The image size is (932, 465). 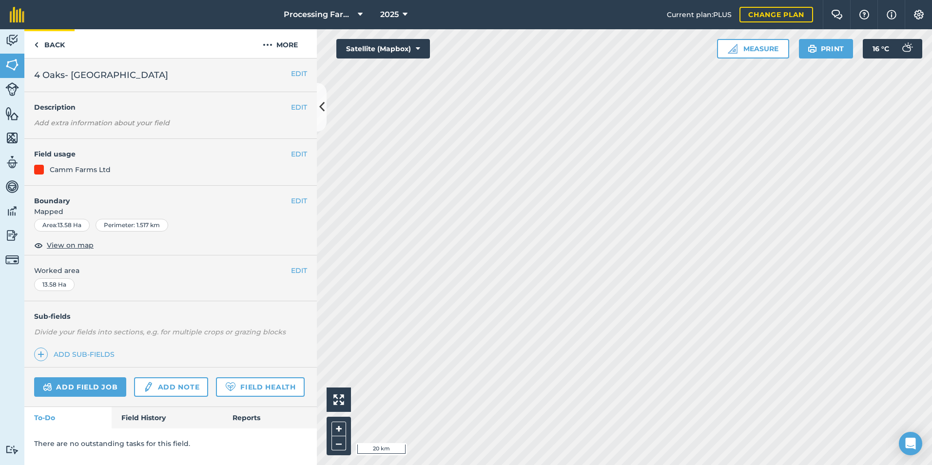 What do you see at coordinates (268, 45) in the screenshot?
I see `img: svg+xml;base64,PHN2ZyB4bWxucz0iaHR0cDovL3d3dy53My5vcmcvMjAwMC9zdmciIHdpZHRoPSIyMCIgaGVpZ2h0PSIyNC...` at bounding box center [268, 45].